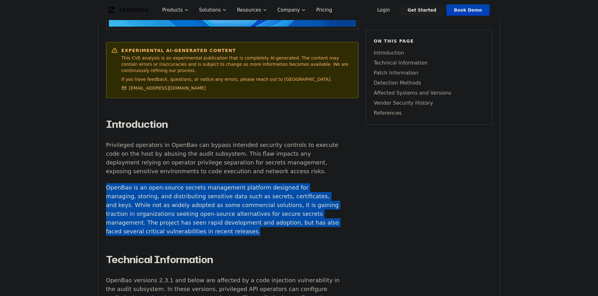 The height and width of the screenshot is (296, 598). What do you see at coordinates (237, 64) in the screenshot?
I see `p: This CVE analysis is an experimental publication that is completely AI-generated. The content may...` at bounding box center [237, 64].